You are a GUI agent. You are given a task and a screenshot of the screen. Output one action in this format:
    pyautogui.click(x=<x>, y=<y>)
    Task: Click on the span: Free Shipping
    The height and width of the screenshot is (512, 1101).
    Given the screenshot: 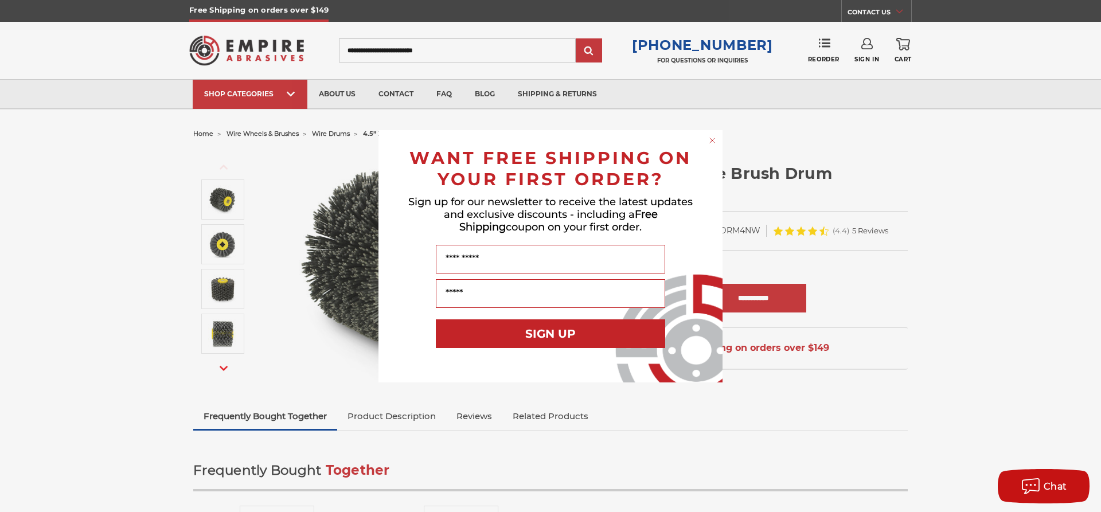 What is the action you would take?
    pyautogui.click(x=558, y=221)
    